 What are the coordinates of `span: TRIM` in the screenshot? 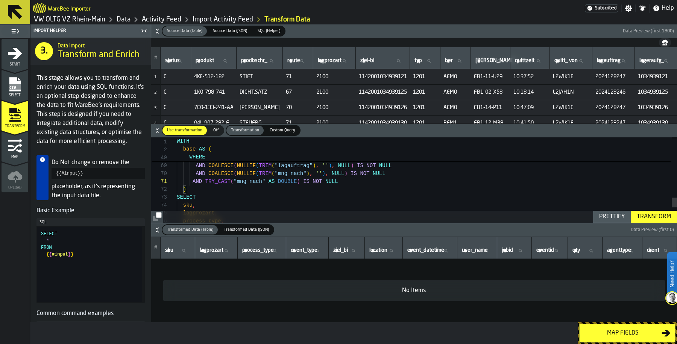 It's located at (265, 165).